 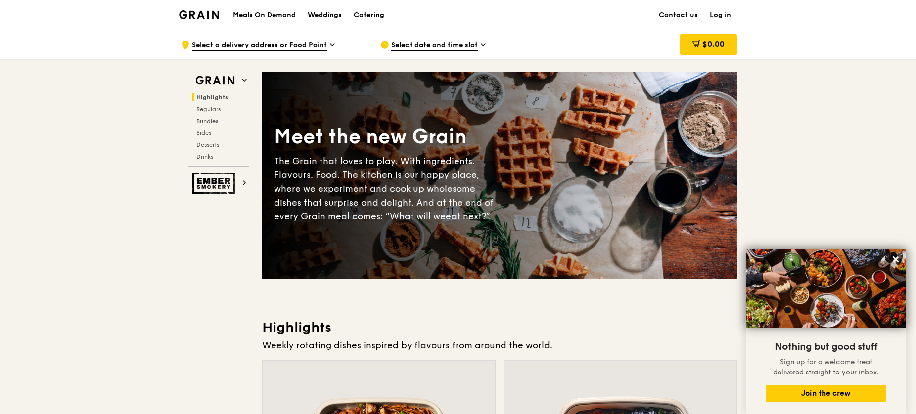 What do you see at coordinates (499, 346) in the screenshot?
I see `div: Weekly rotating dishes inspired by flavours from around the world.` at bounding box center [499, 346].